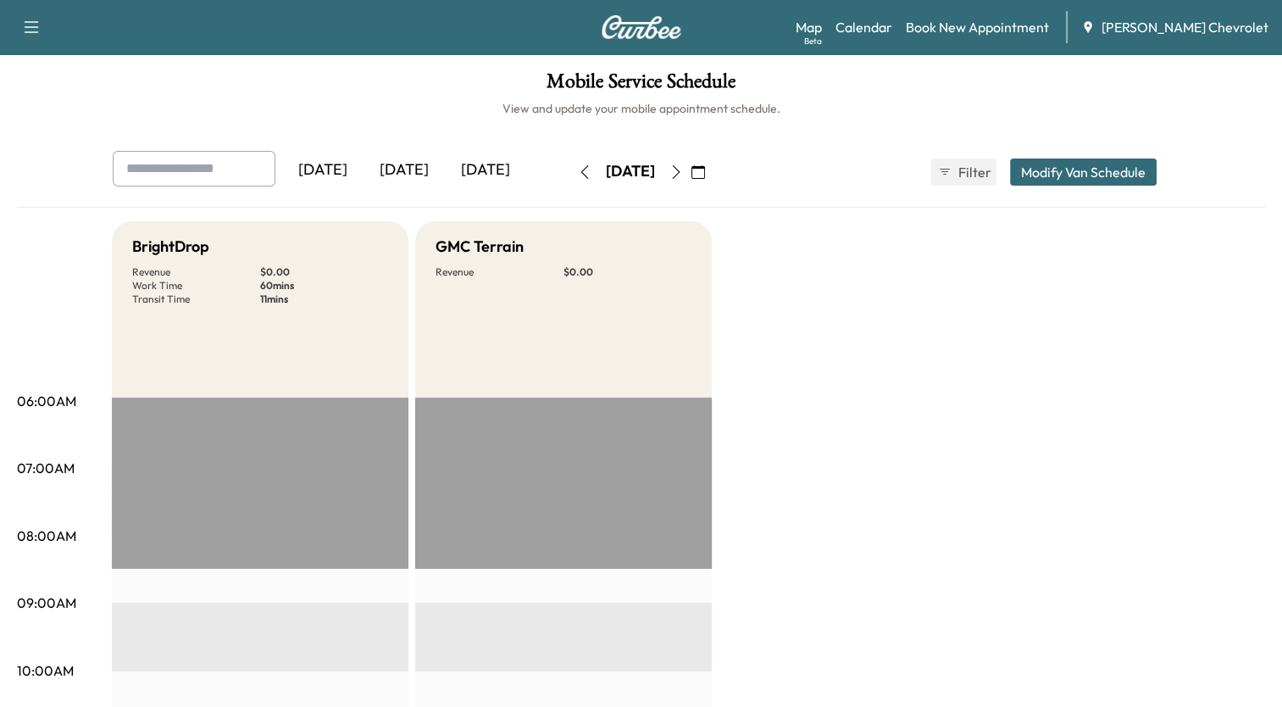  What do you see at coordinates (47, 536) in the screenshot?
I see `p: 08:00AM` at bounding box center [47, 536].